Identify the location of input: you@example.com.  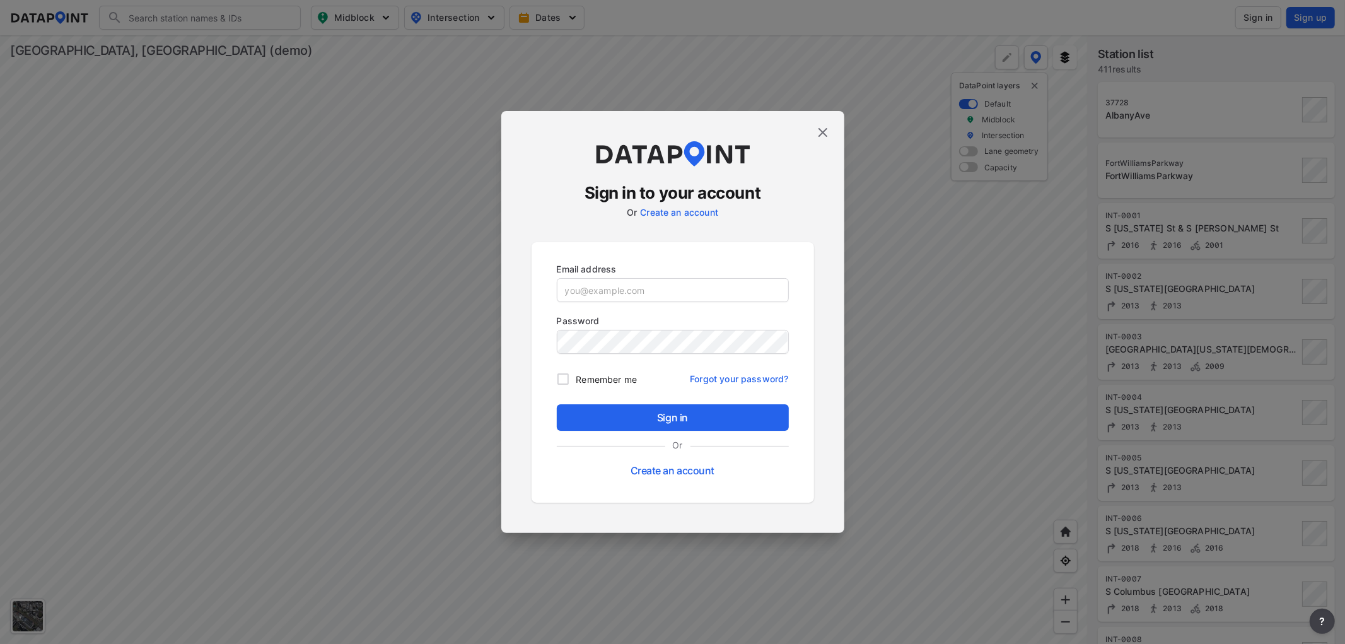
(673, 290).